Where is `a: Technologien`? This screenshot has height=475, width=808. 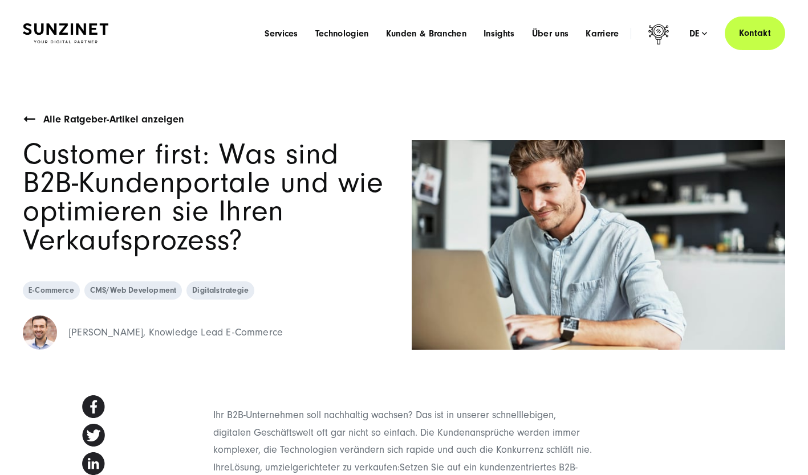
a: Technologien is located at coordinates (342, 34).